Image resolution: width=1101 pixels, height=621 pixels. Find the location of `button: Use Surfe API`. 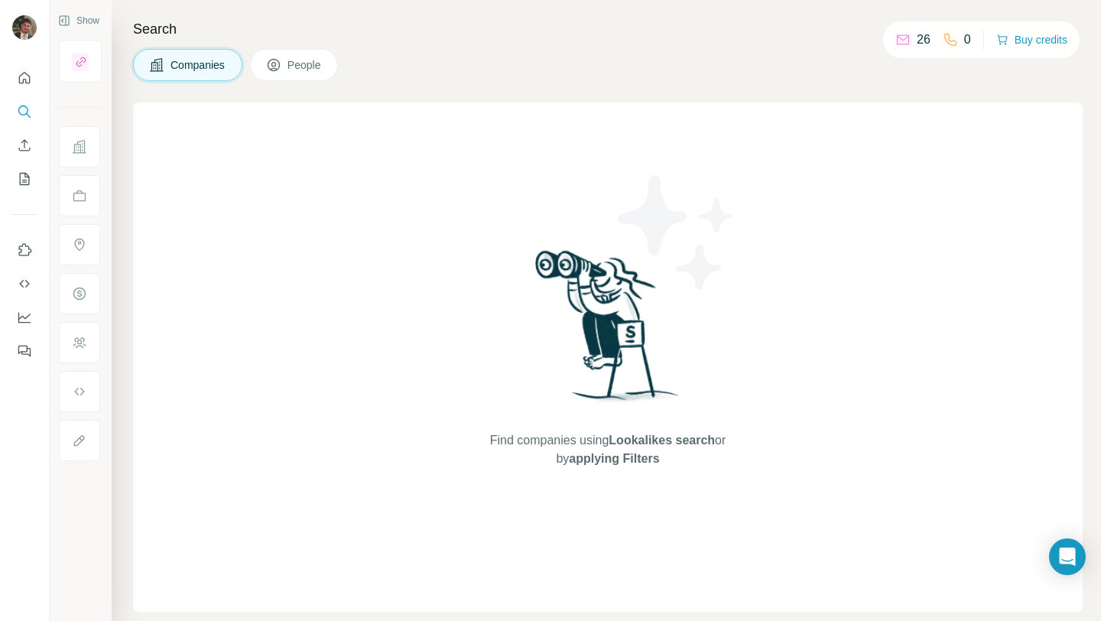

button: Use Surfe API is located at coordinates (24, 284).